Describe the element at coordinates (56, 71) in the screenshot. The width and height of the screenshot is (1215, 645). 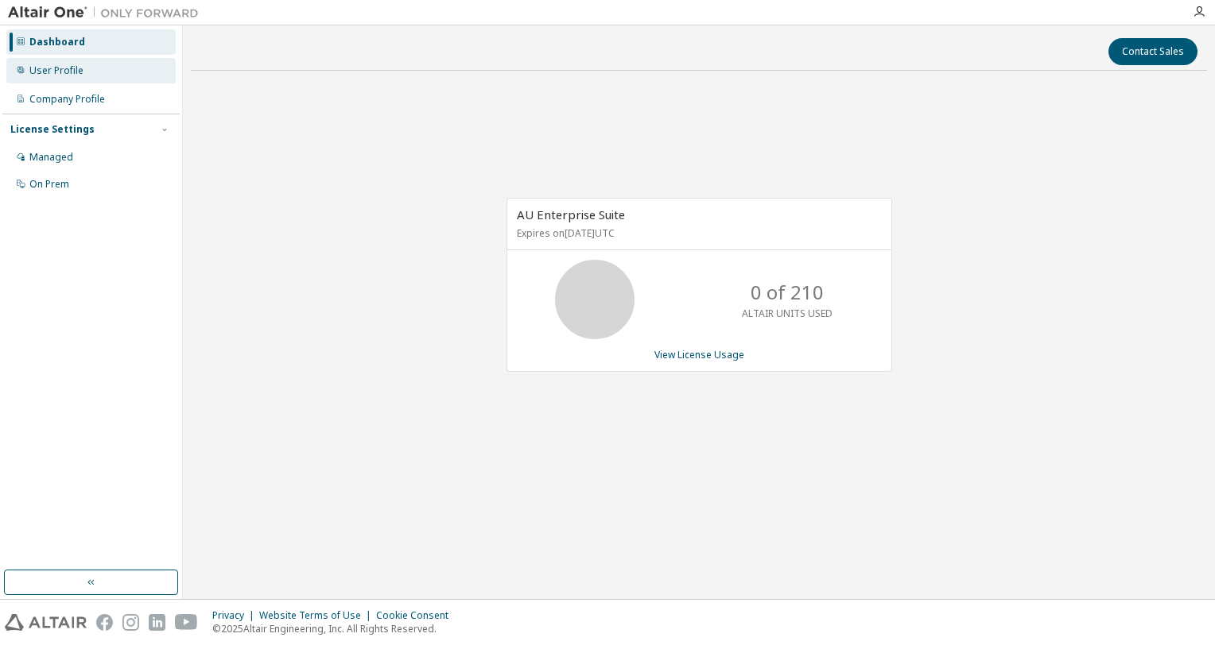
I see `div: User Profile` at that location.